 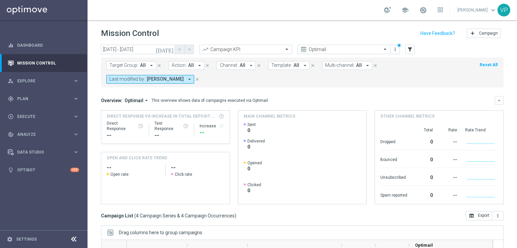 What do you see at coordinates (503, 10) in the screenshot?
I see `div: VP` at bounding box center [503, 10].